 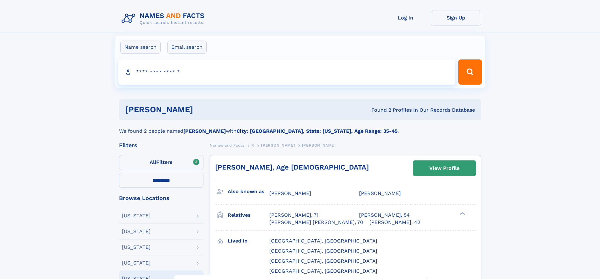 I want to click on h3: Also known as, so click(x=248, y=192).